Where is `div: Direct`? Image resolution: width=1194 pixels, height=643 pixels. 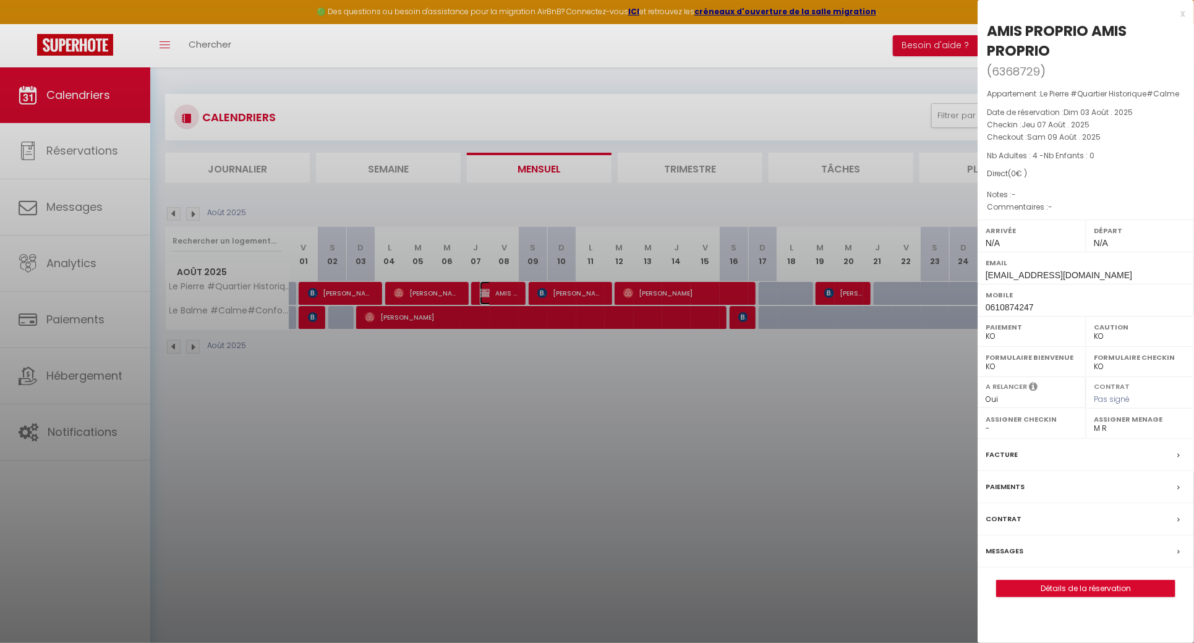 div: Direct is located at coordinates (1086, 174).